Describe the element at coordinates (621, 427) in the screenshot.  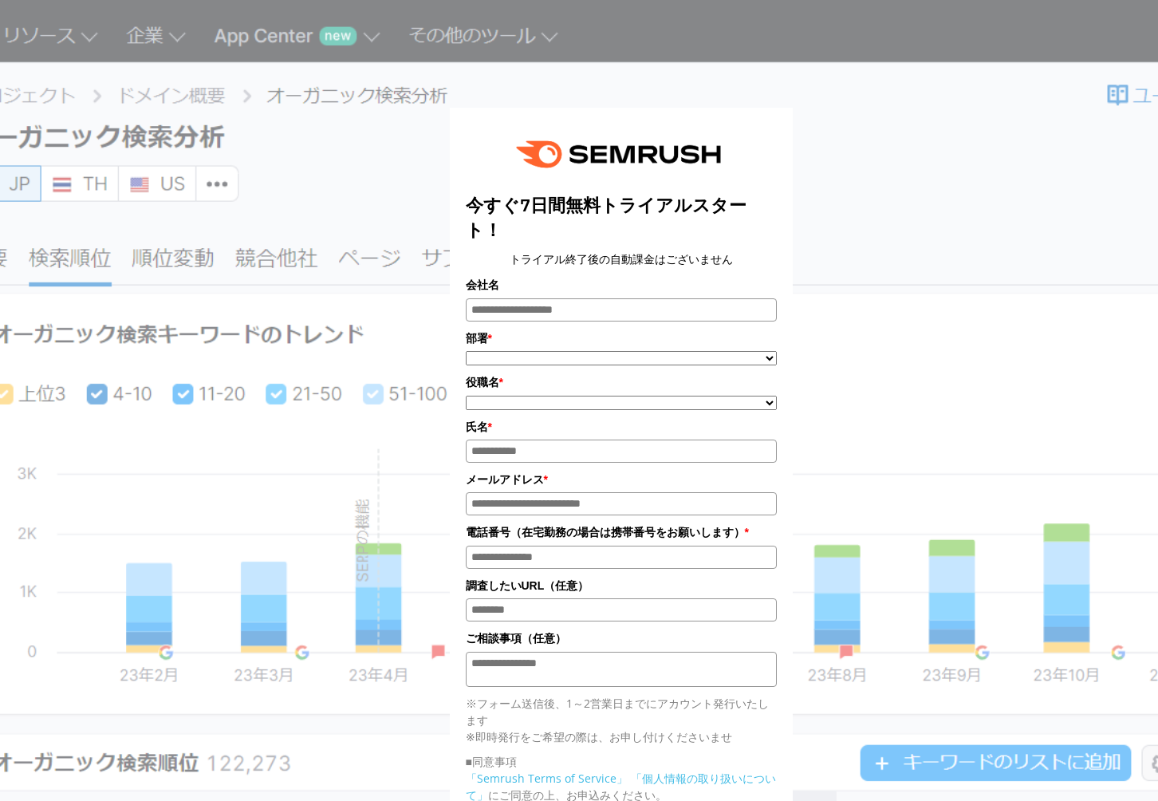
I see `label: 氏名` at that location.